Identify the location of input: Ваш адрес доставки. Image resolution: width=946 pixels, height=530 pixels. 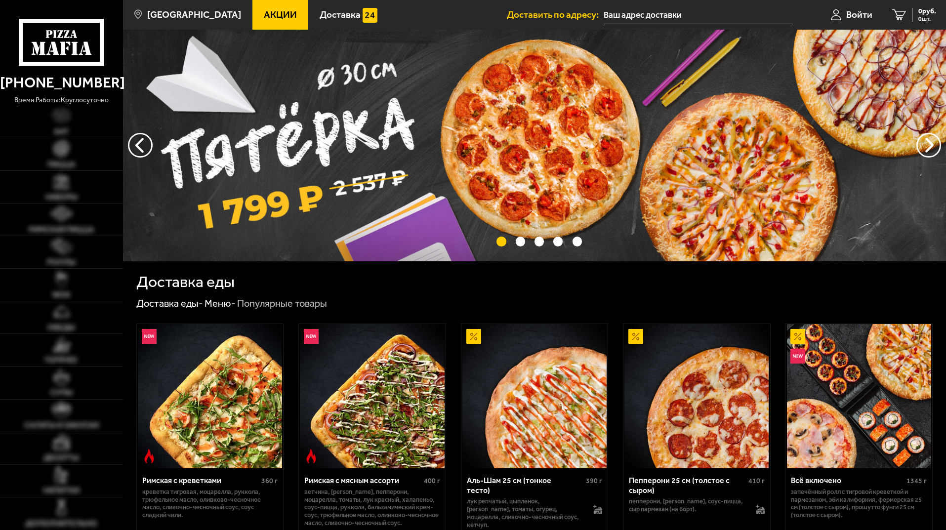
(698, 15).